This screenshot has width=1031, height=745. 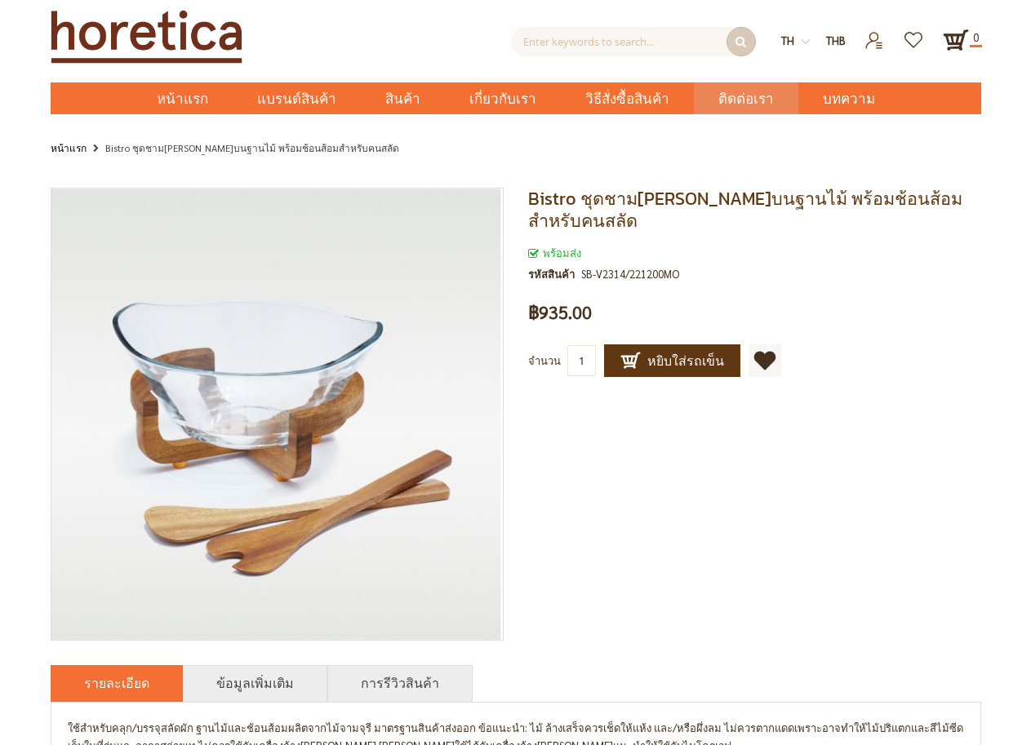 I want to click on a: เข้าสู่ระบบ, so click(x=874, y=33).